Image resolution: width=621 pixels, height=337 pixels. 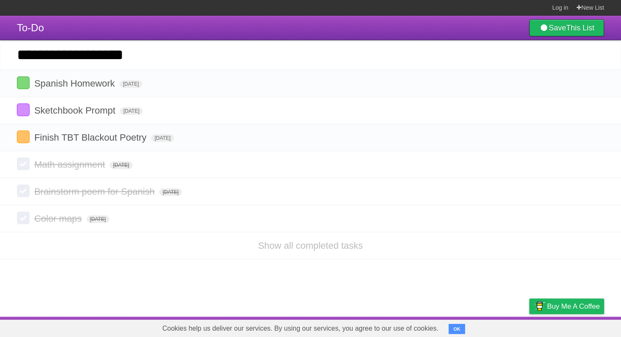 I want to click on span: Color maps, so click(x=59, y=218).